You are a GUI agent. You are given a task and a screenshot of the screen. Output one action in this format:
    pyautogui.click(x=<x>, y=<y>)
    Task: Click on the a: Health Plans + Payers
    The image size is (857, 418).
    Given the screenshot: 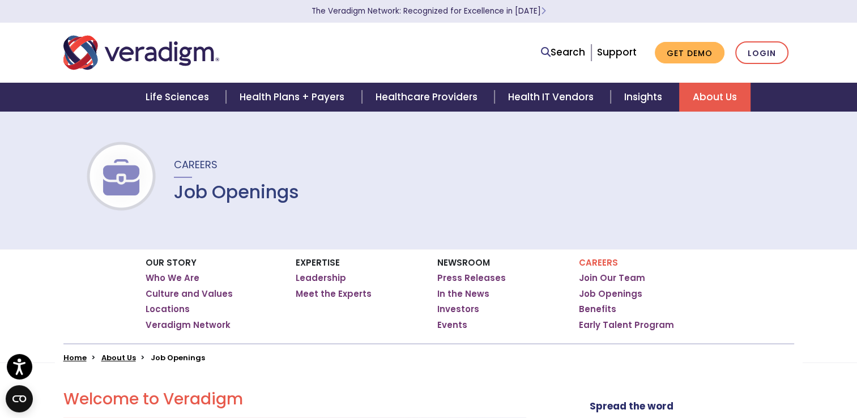 What is the action you would take?
    pyautogui.click(x=293, y=97)
    